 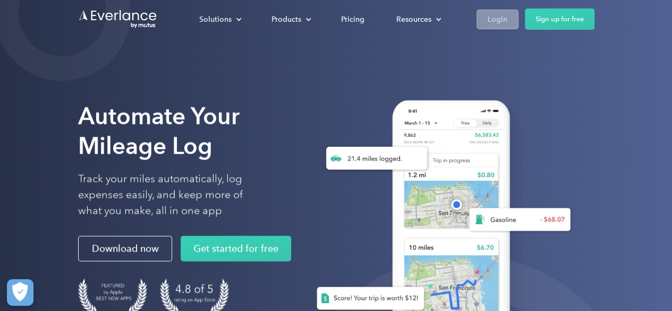 What do you see at coordinates (559, 19) in the screenshot?
I see `a: Sign up for free` at bounding box center [559, 19].